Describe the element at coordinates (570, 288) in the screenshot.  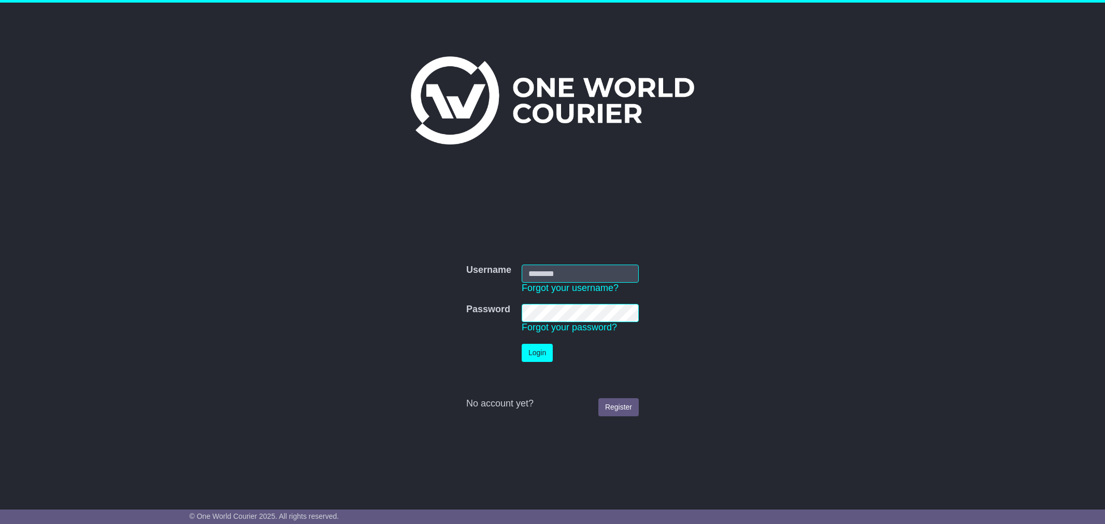
I see `a: Forgot your username?` at that location.